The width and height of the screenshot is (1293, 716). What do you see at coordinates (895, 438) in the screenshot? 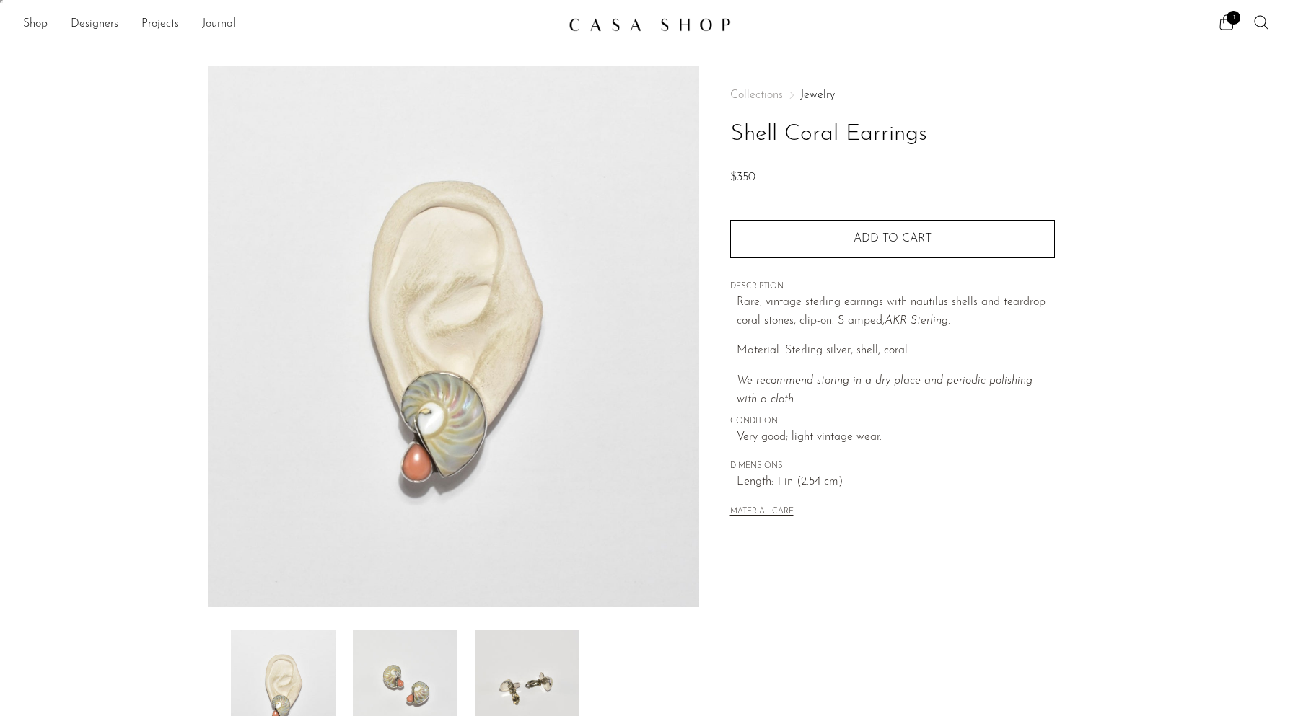
I see `span: Very good; light vintage wear.` at bounding box center [895, 438].